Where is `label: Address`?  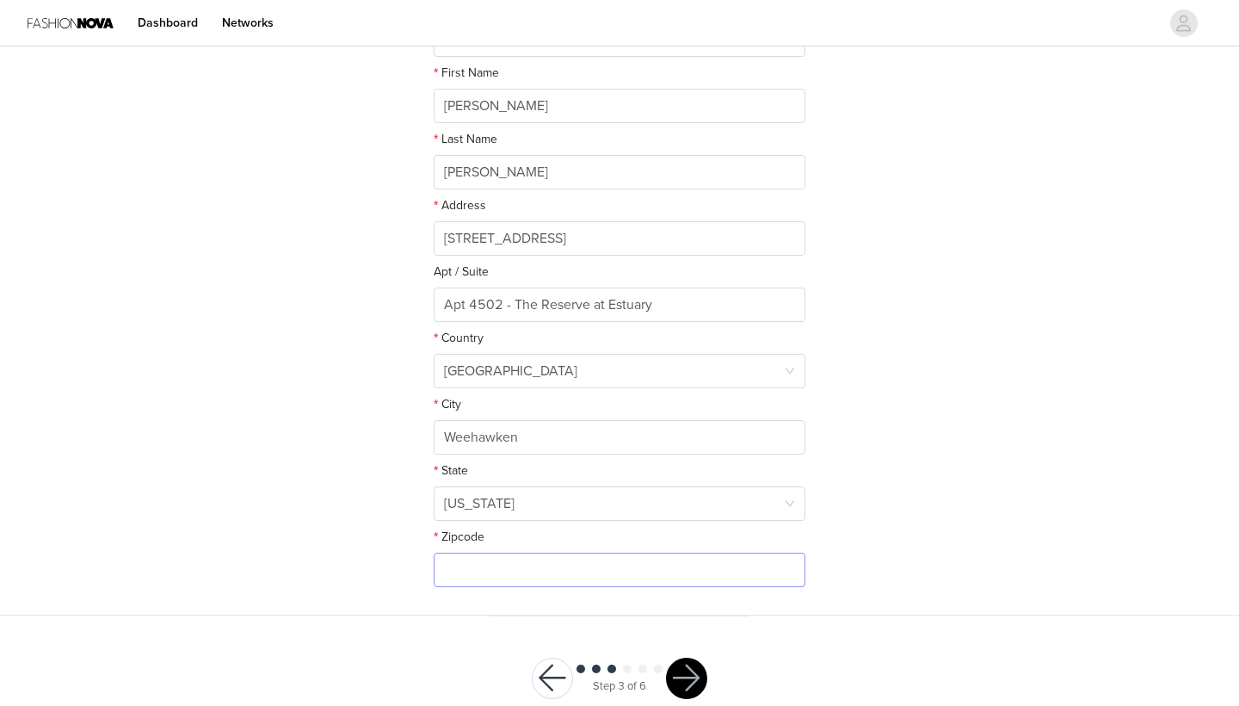 label: Address is located at coordinates (460, 205).